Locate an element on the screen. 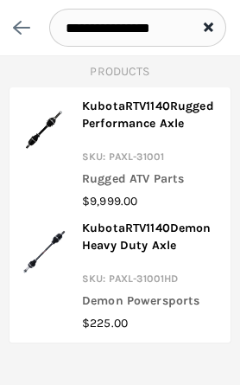 This screenshot has height=385, width=240. p: SKU: PAXL-31001HD is located at coordinates (151, 281).